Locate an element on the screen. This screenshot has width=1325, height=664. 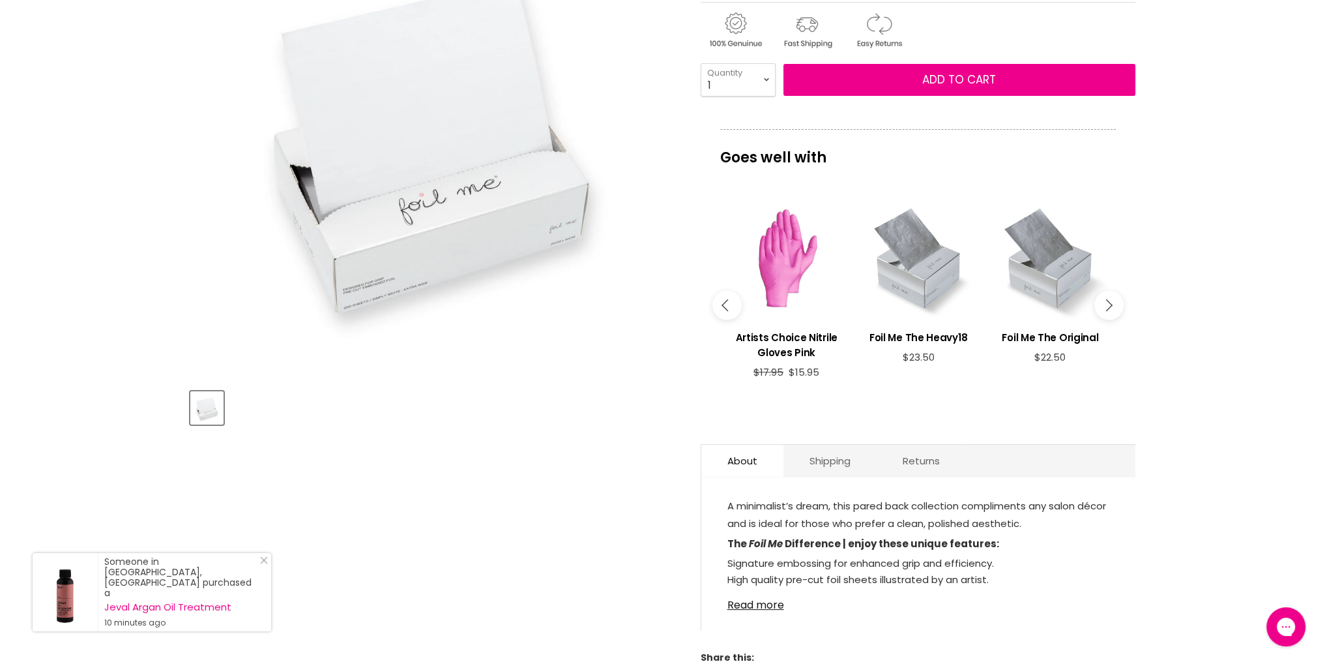
button: Foil Me Extra Wide - Simply White is located at coordinates (207, 407).